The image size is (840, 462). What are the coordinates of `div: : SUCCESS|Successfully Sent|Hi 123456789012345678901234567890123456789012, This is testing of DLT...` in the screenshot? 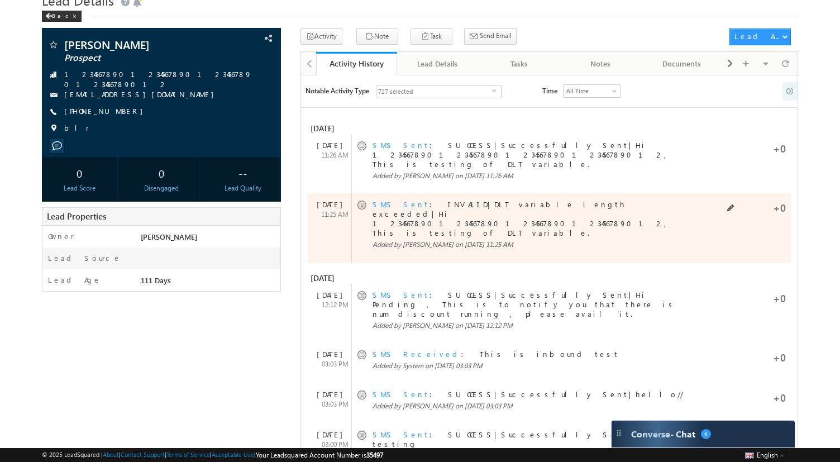 It's located at (534, 160).